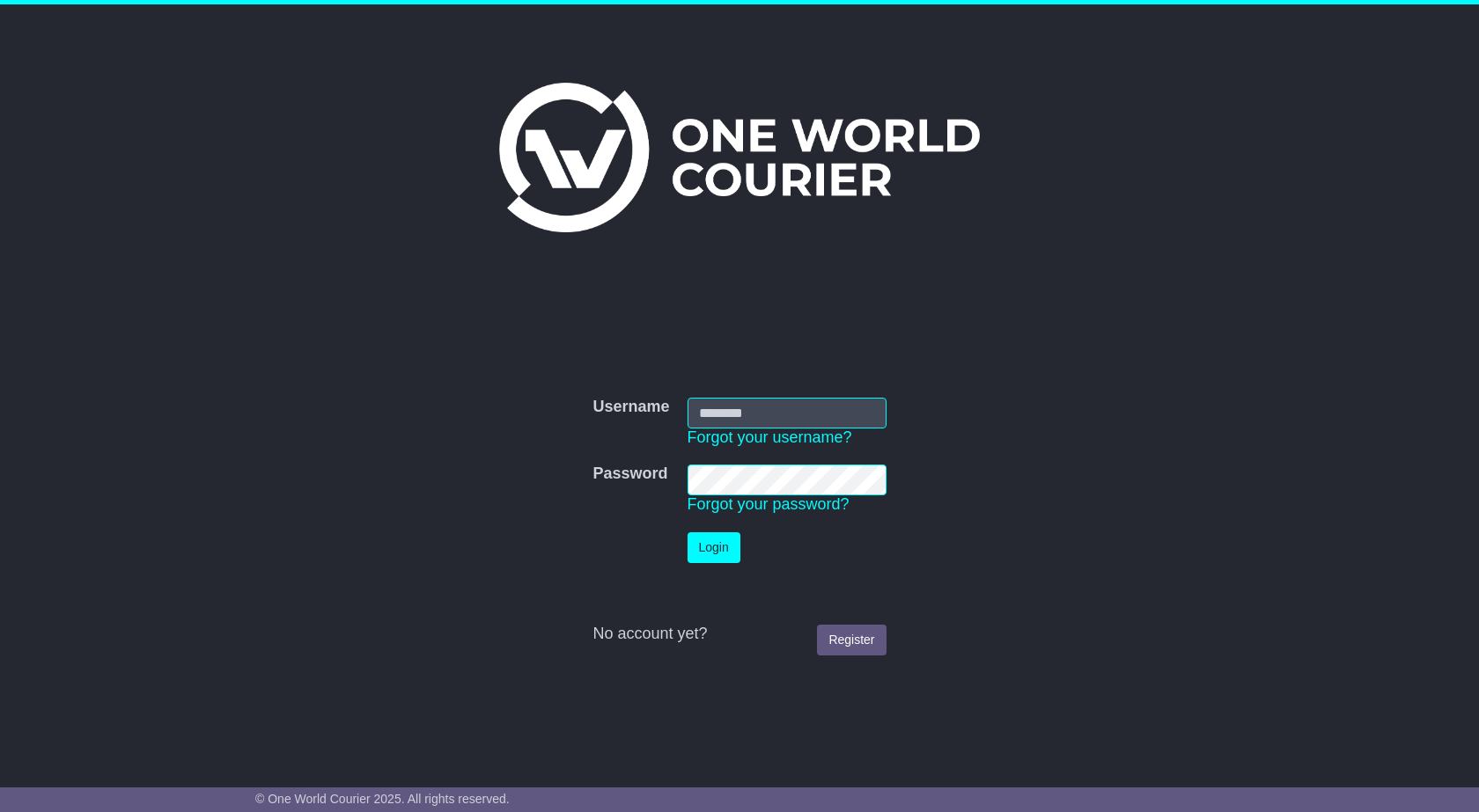 The width and height of the screenshot is (1479, 812). Describe the element at coordinates (630, 475) in the screenshot. I see `label: Password` at that location.